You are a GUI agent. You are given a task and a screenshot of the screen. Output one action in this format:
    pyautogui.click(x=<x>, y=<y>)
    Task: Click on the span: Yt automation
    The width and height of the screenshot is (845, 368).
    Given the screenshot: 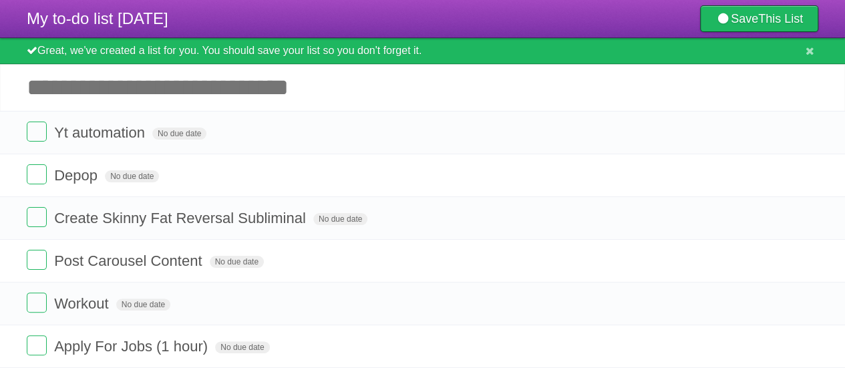 What is the action you would take?
    pyautogui.click(x=101, y=132)
    